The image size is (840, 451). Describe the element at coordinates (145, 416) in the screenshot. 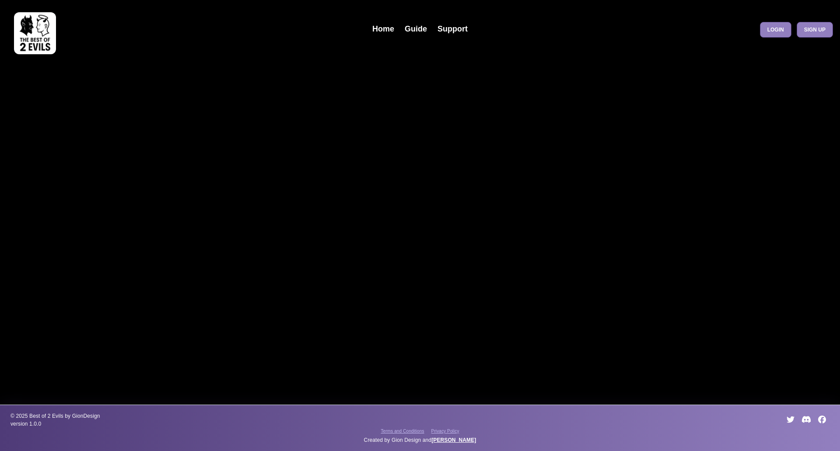

I see `span: © 2025 Best of 2 Evils by GionDesign` at that location.